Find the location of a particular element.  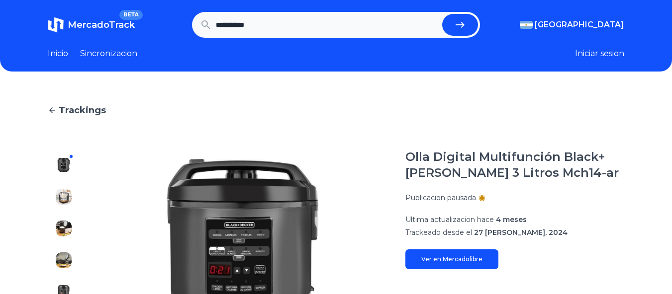

a: Inicio is located at coordinates (58, 54).